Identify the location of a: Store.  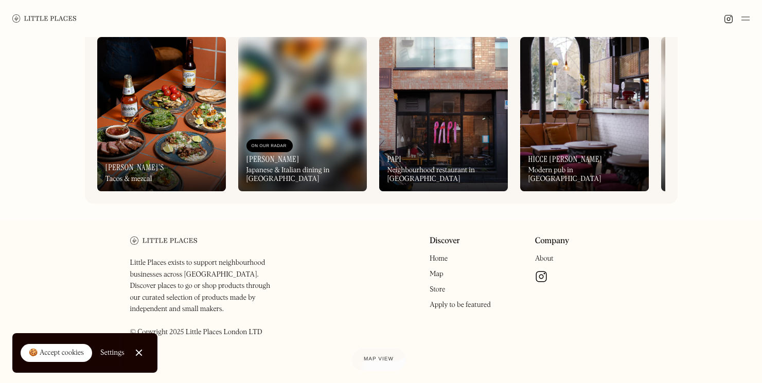
(437, 290).